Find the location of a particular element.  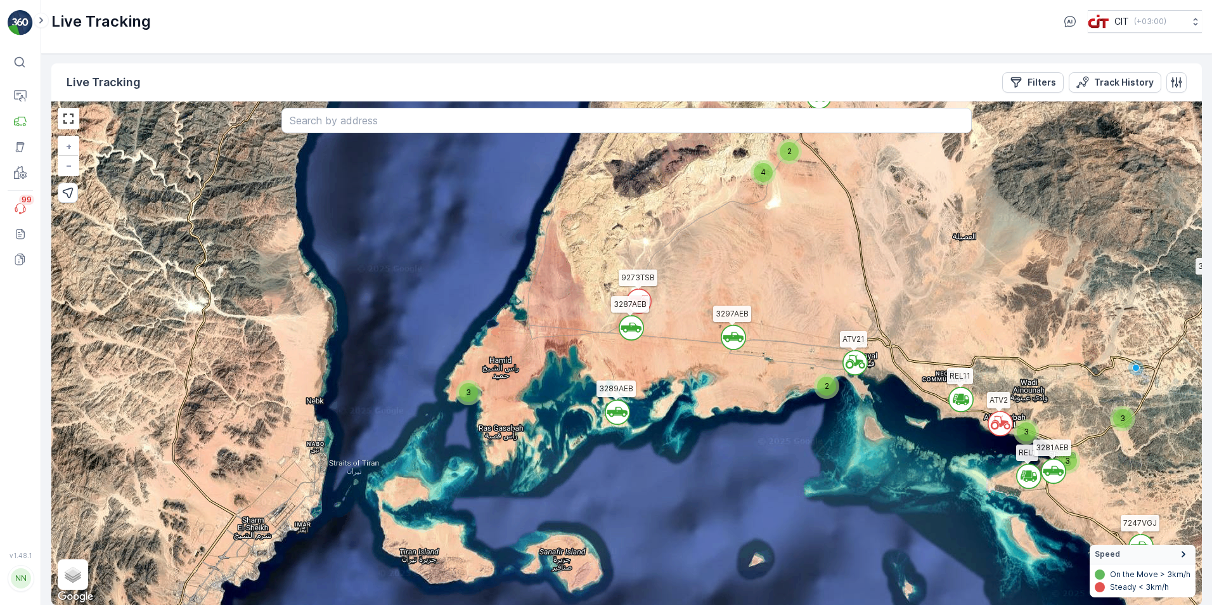

img: logo is located at coordinates (20, 23).